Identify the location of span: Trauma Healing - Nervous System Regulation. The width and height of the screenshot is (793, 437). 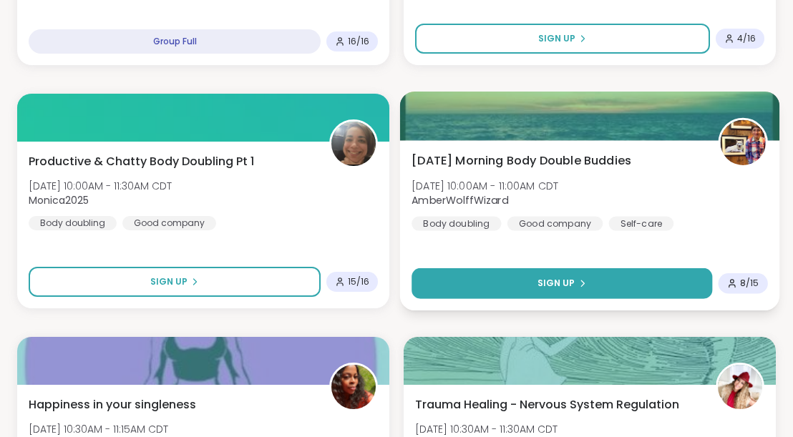
(547, 405).